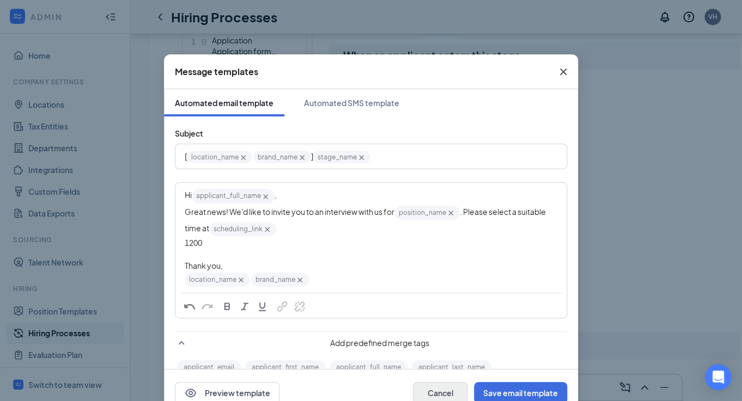 Image resolution: width=742 pixels, height=401 pixels. What do you see at coordinates (563, 72) in the screenshot?
I see `button: Close` at bounding box center [563, 72].